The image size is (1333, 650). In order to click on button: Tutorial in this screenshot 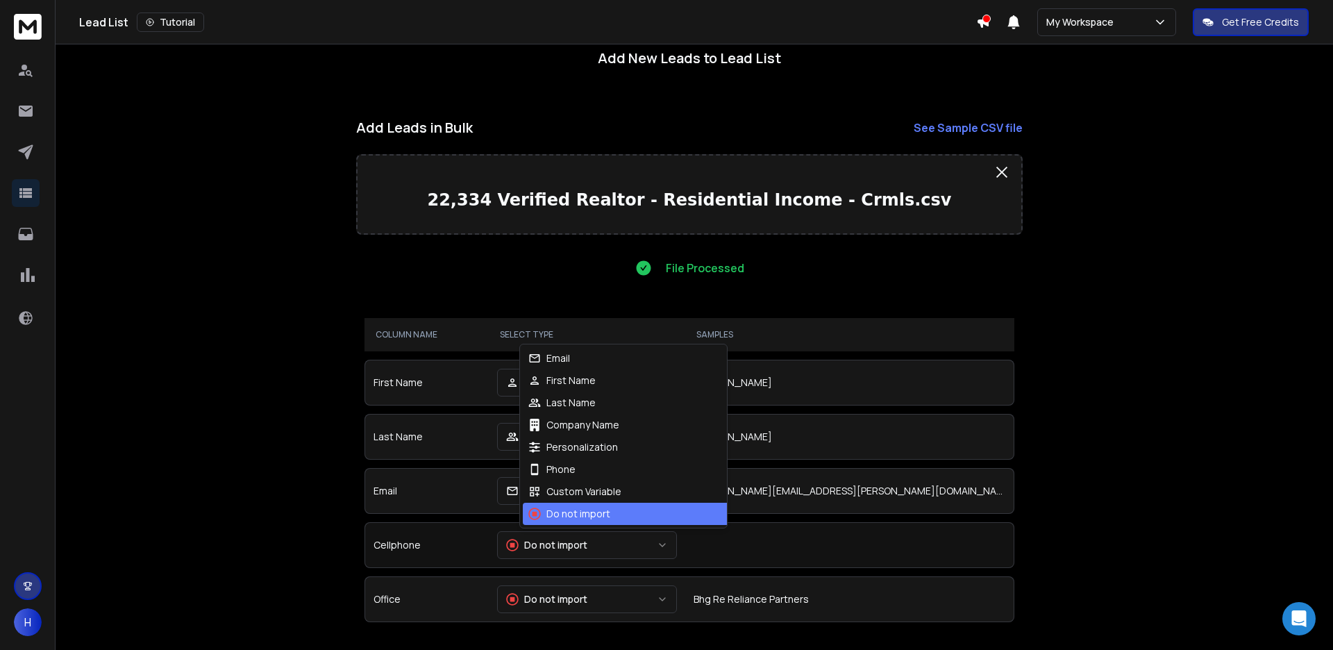, I will do `click(170, 22)`.